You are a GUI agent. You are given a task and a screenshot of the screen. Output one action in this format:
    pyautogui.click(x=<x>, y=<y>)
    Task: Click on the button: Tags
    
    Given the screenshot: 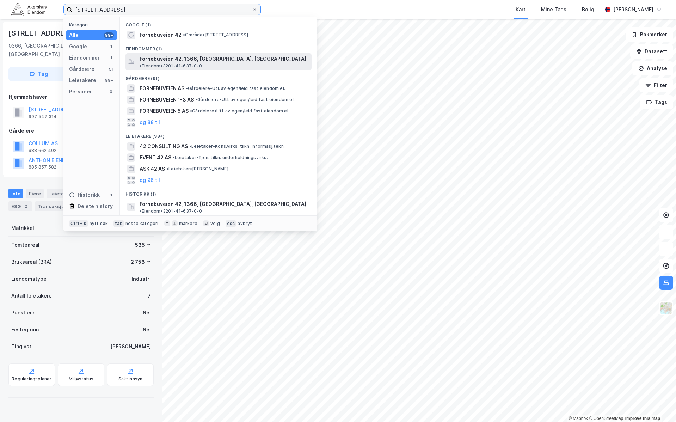 What is the action you would take?
    pyautogui.click(x=657, y=102)
    